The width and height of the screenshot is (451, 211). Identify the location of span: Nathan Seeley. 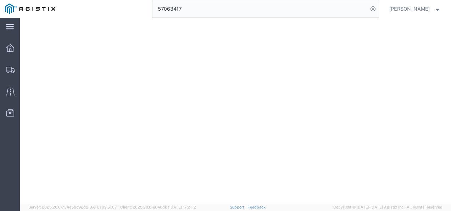
(410, 9).